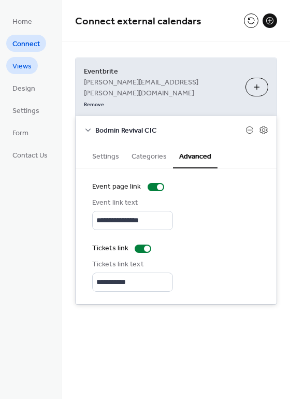  What do you see at coordinates (26, 43) in the screenshot?
I see `a: Connect` at bounding box center [26, 43].